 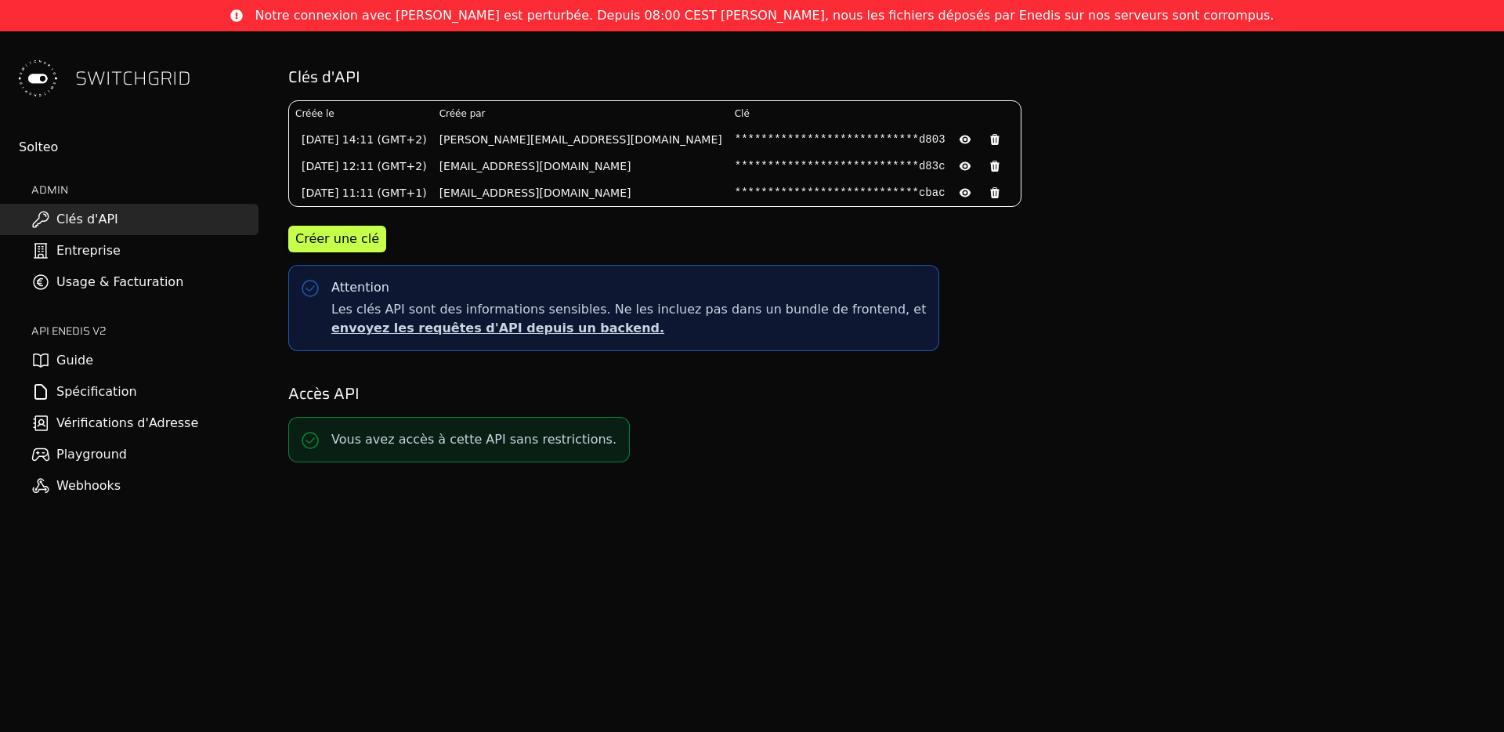 What do you see at coordinates (474, 440) in the screenshot?
I see `p: Vous avez accès à cette API sans restrictions.` at bounding box center [474, 440].